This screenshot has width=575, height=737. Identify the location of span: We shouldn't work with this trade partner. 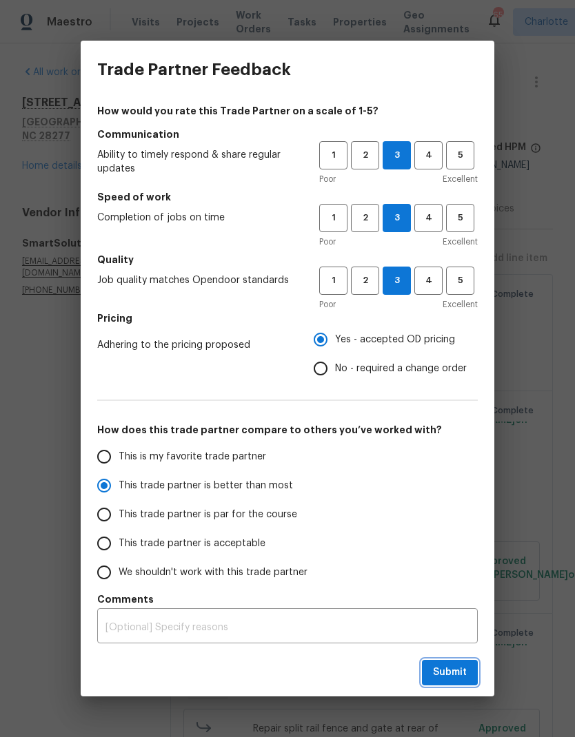
(213, 573).